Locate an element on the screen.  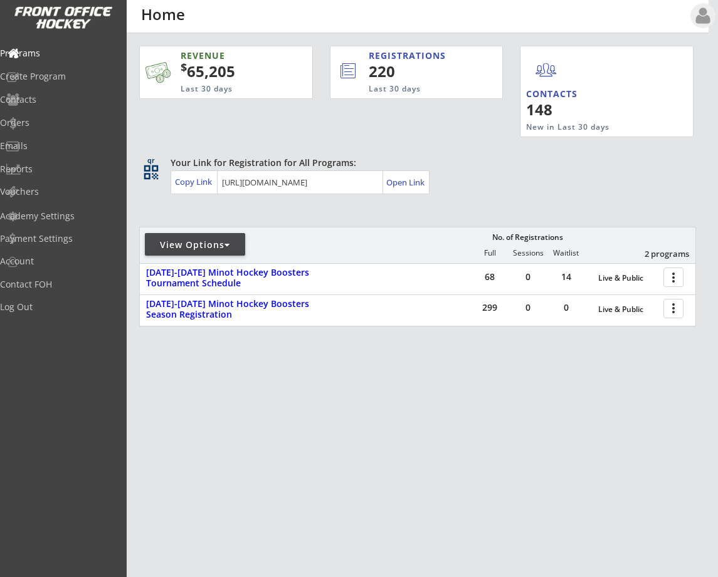
div: 14 is located at coordinates (566, 277).